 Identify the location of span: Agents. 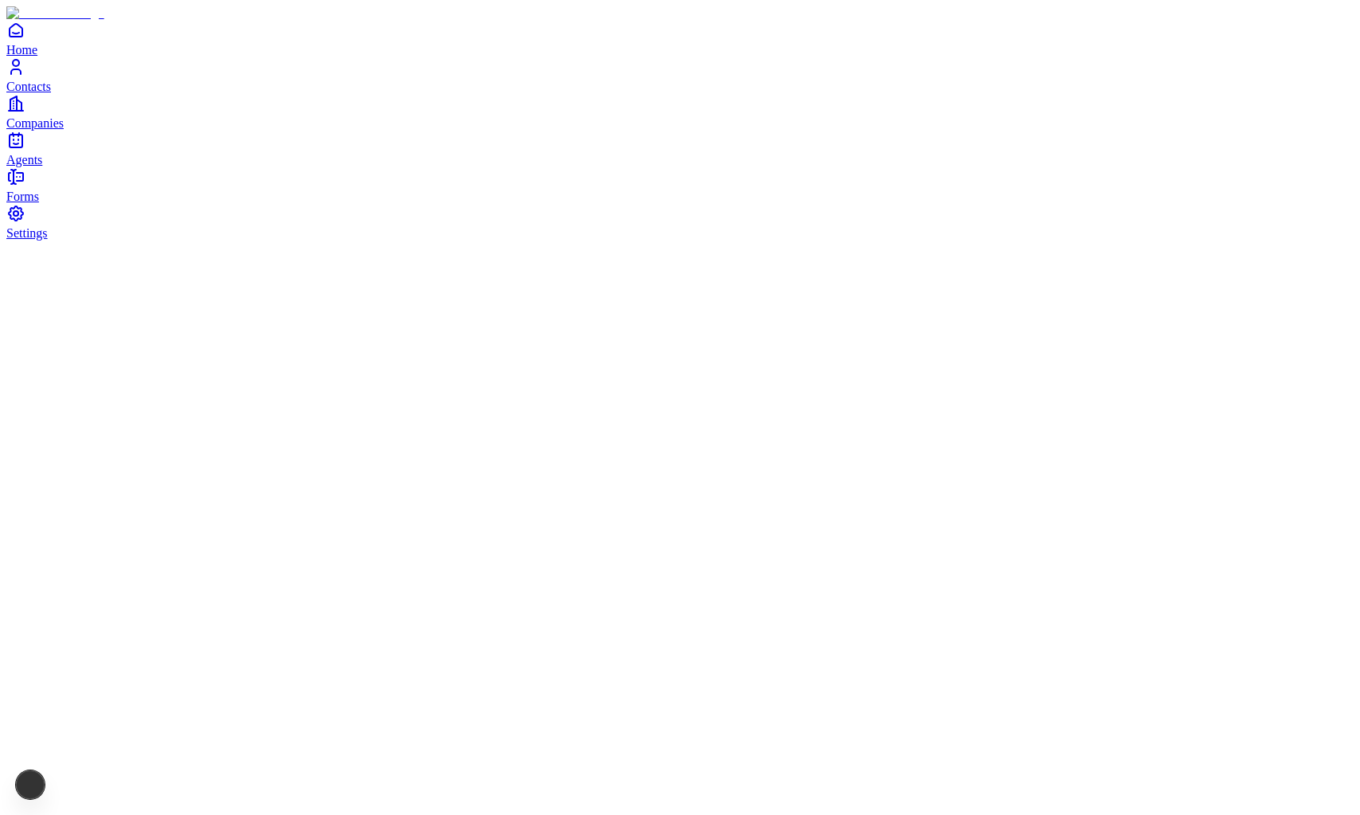
(24, 159).